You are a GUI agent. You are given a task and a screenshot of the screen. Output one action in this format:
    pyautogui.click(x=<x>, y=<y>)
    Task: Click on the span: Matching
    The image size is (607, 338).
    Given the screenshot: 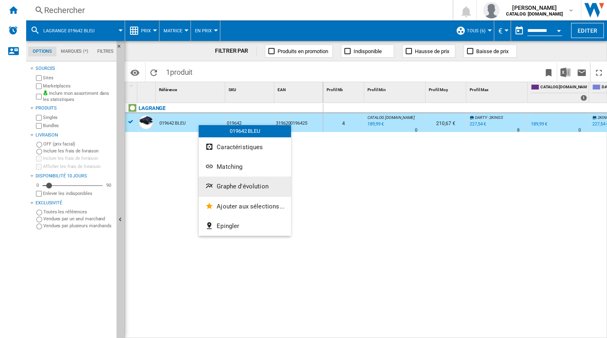 What is the action you would take?
    pyautogui.click(x=229, y=167)
    